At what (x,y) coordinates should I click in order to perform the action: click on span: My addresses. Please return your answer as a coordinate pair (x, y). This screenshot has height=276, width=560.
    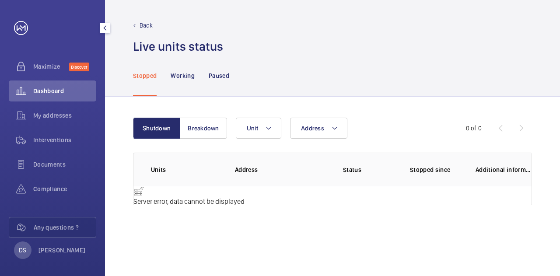
    Looking at the image, I should click on (65, 115).